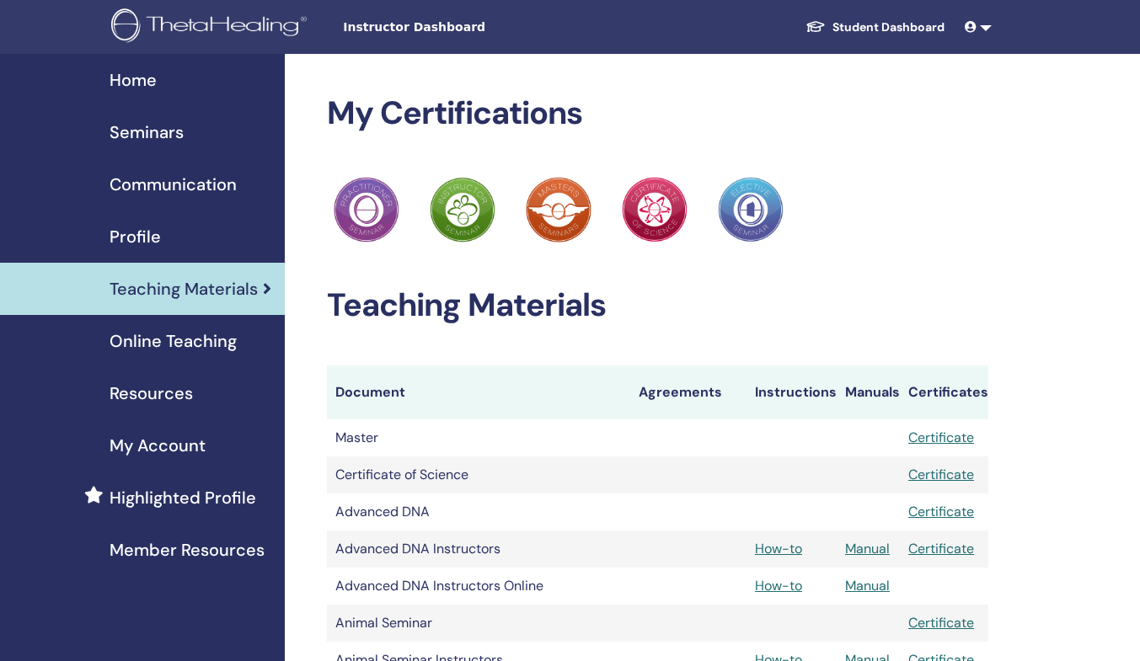 This screenshot has height=661, width=1140. I want to click on span: Highlighted Profile, so click(183, 498).